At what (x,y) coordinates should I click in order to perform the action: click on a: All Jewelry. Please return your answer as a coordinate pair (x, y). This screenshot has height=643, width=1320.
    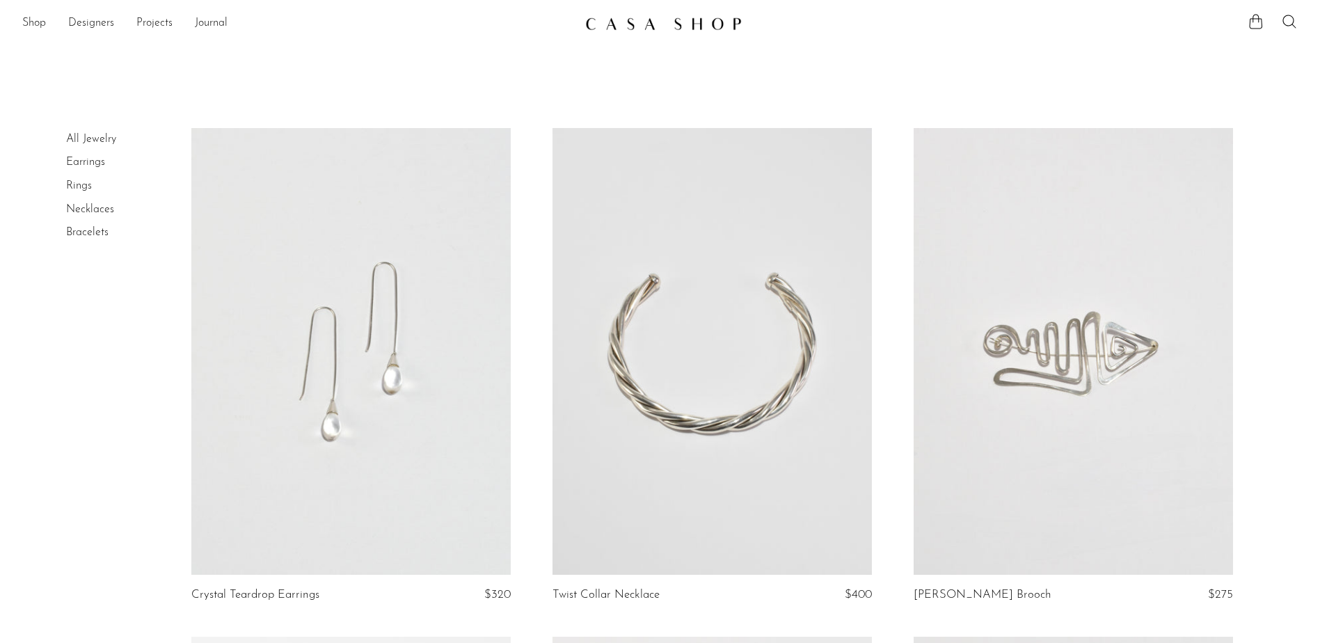
    Looking at the image, I should click on (91, 139).